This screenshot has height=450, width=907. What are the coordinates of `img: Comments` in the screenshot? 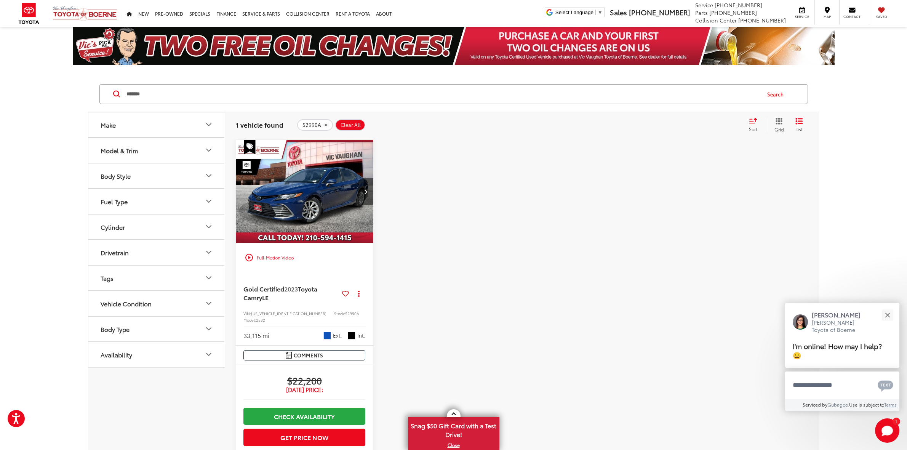 It's located at (289, 354).